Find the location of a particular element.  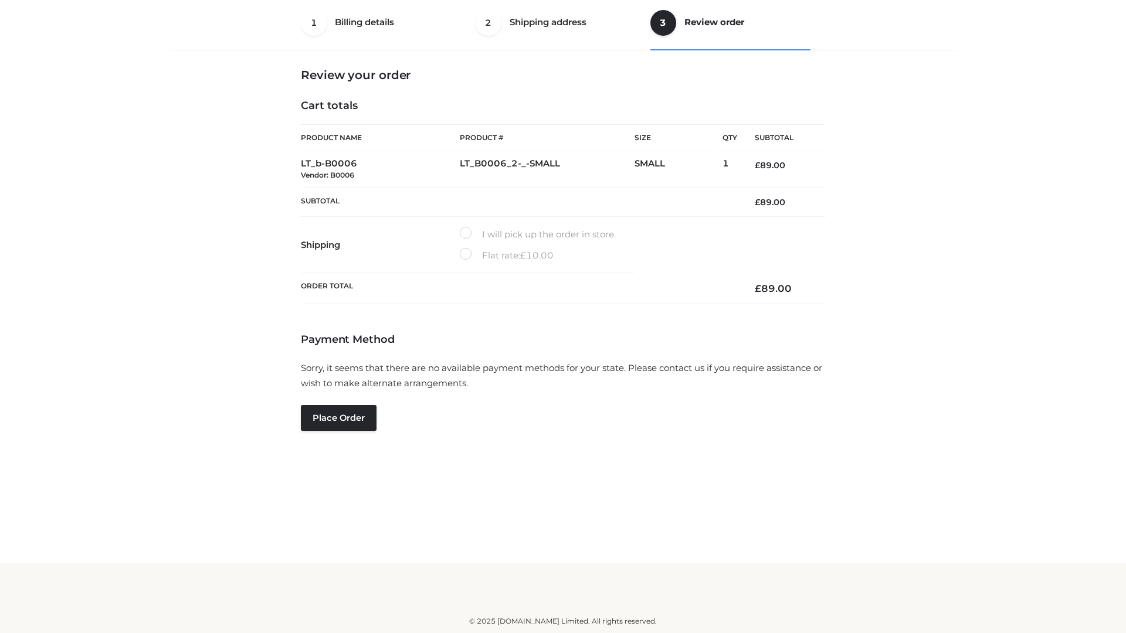

bdi: 10.00 is located at coordinates (537, 255).